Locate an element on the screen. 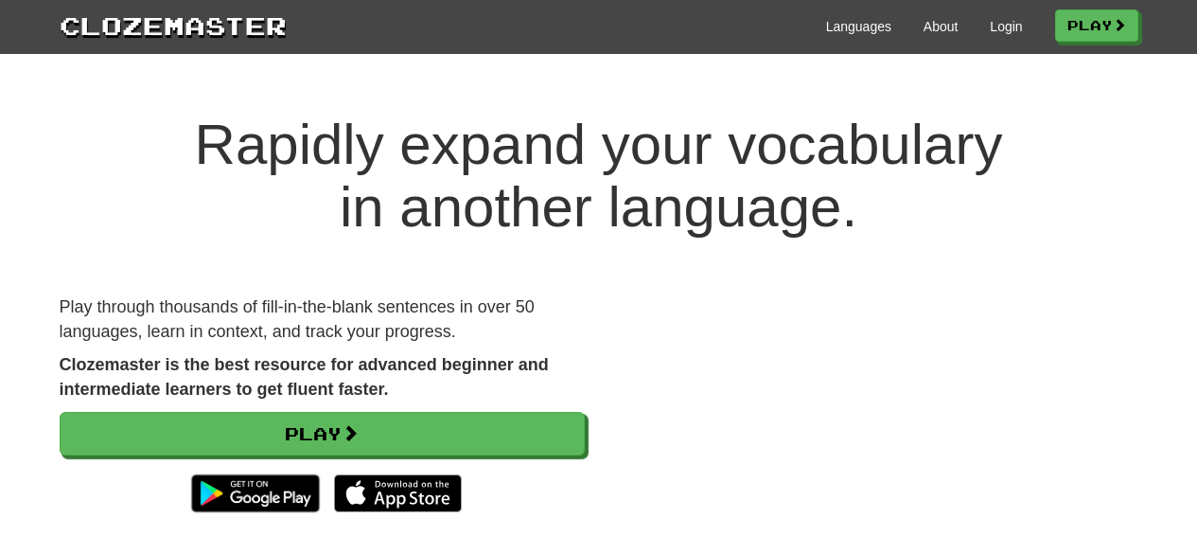 This screenshot has height=554, width=1197. img: Download_on_the_App_Store_Badge_US-UK_135x40-25178aeef6eb6b83b96f5f2d004eda3bffbb37122de64afbaef7... is located at coordinates (397, 493).